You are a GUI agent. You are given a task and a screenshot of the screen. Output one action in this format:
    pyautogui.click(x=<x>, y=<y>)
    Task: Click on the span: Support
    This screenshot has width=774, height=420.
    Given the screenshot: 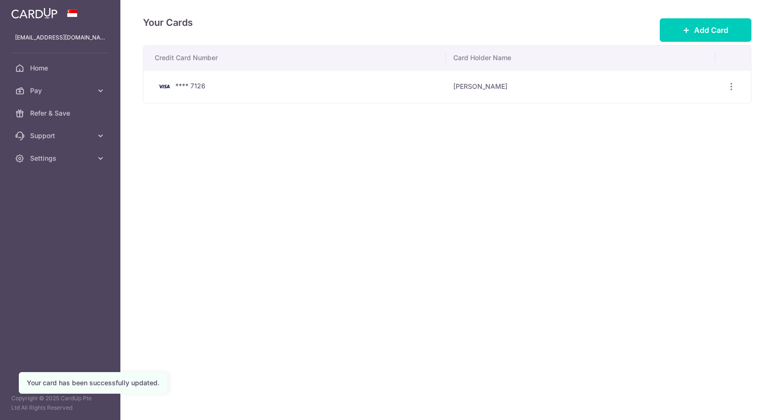 What is the action you would take?
    pyautogui.click(x=61, y=136)
    